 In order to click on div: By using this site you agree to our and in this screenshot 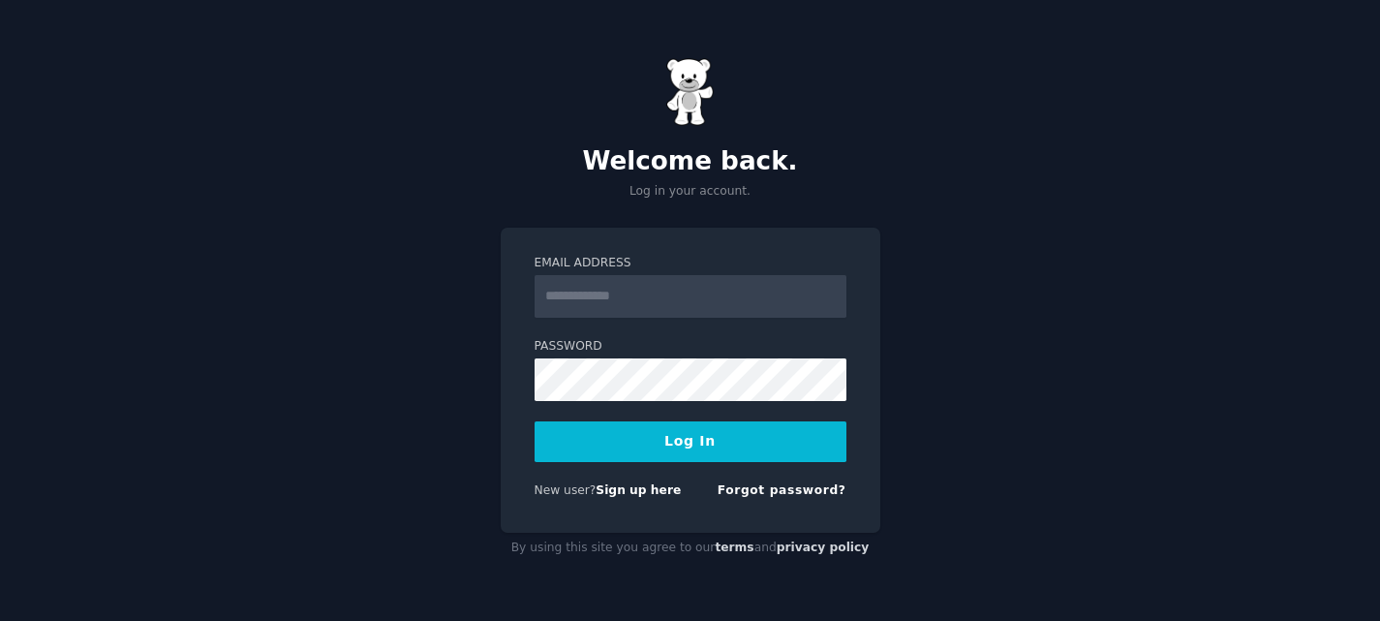, I will do `click(691, 548)`.